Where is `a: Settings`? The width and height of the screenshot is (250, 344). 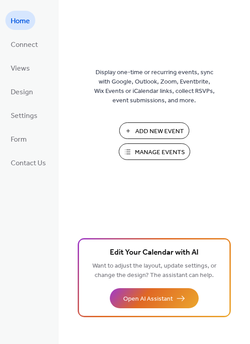 a: Settings is located at coordinates (24, 115).